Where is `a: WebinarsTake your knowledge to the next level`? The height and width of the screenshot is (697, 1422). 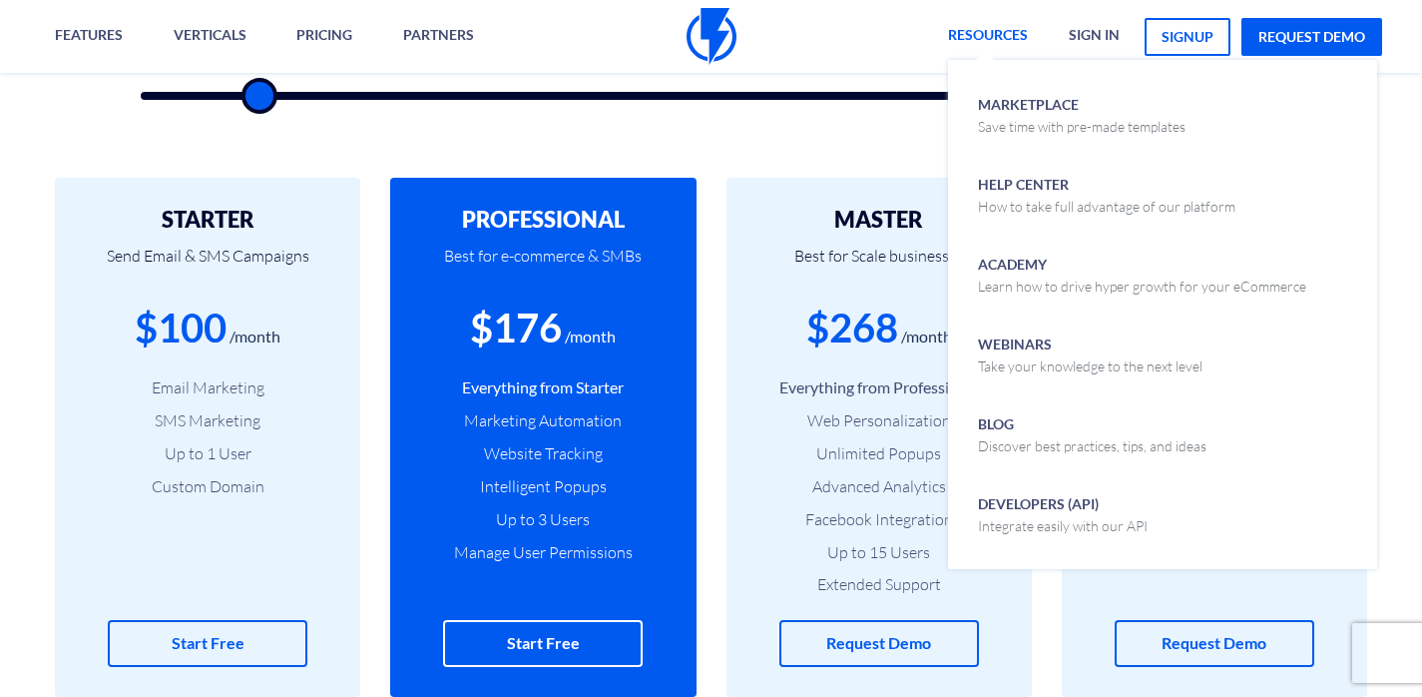
a: WebinarsTake your knowledge to the next level is located at coordinates (1163, 354).